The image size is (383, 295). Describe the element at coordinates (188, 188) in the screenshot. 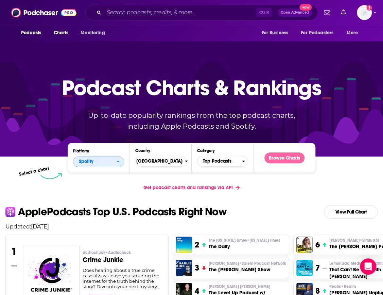

I see `span: Get podcast charts and rankings via API` at that location.